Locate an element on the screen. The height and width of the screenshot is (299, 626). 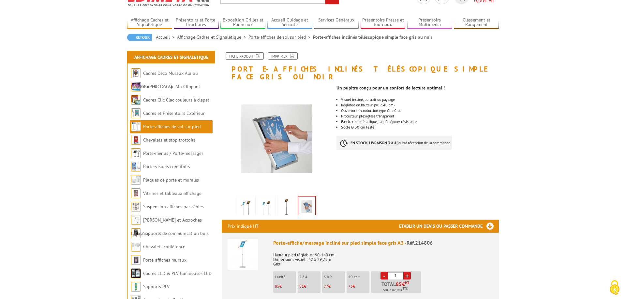
a: Cadres Clic-Clac Alu Clippant is located at coordinates (171, 87).